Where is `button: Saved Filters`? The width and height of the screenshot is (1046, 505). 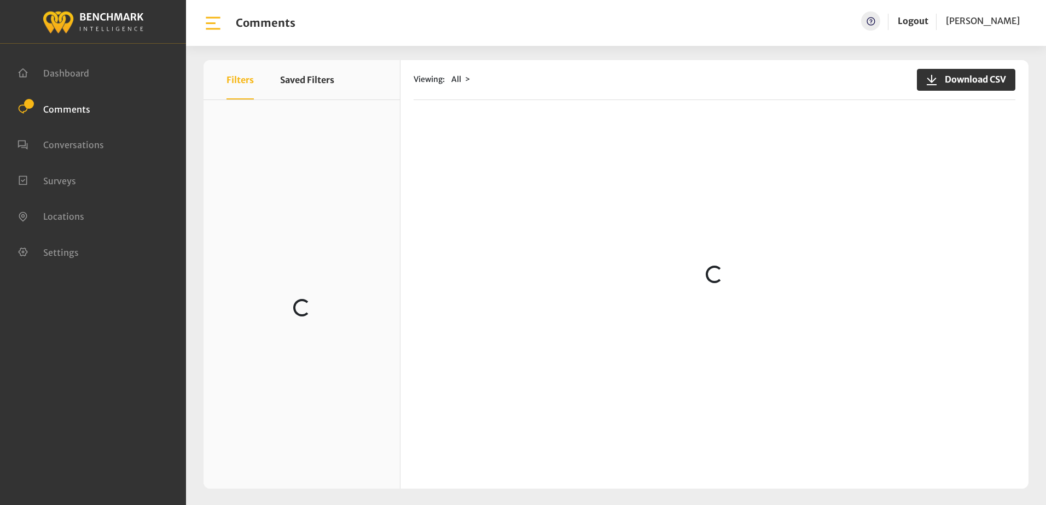 button: Saved Filters is located at coordinates (307, 80).